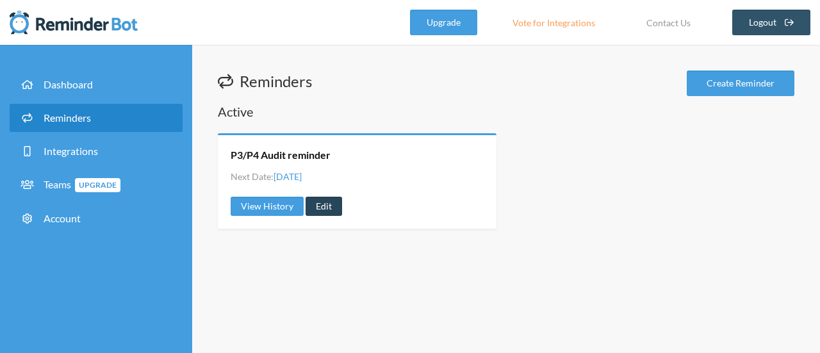 This screenshot has height=353, width=820. Describe the element at coordinates (82, 184) in the screenshot. I see `span: Teams` at that location.